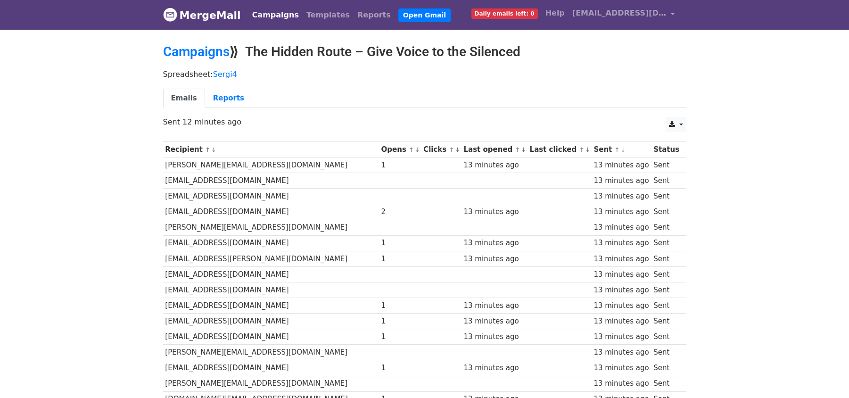 This screenshot has height=398, width=849. What do you see at coordinates (441, 150) in the screenshot?
I see `th: Clicks` at bounding box center [441, 150].